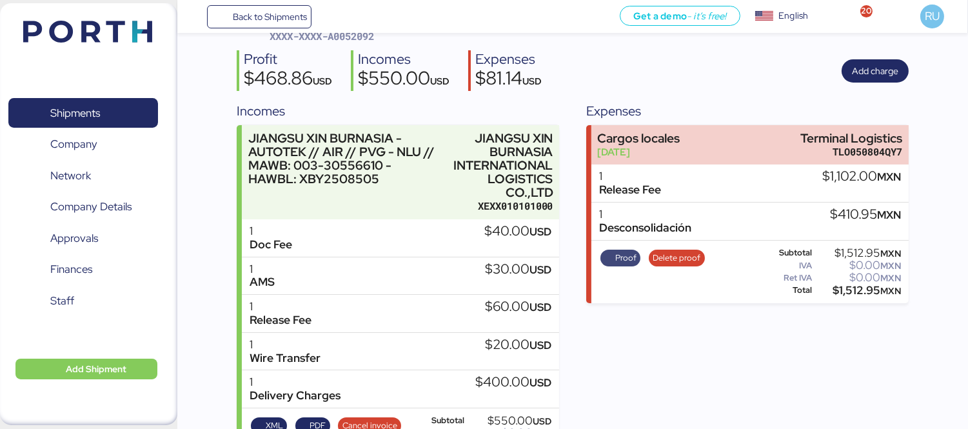 This screenshot has width=968, height=429. Describe the element at coordinates (196, 17) in the screenshot. I see `button: Menu` at that location.